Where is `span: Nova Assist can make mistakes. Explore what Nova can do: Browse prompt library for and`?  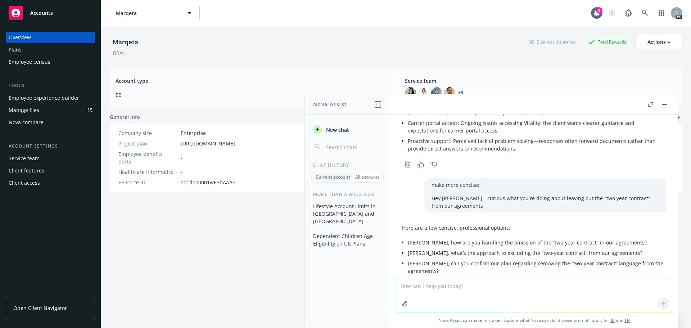 span: Nova Assist can make mistakes. Explore what Nova can do: Browse prompt library for and is located at coordinates (534, 320).